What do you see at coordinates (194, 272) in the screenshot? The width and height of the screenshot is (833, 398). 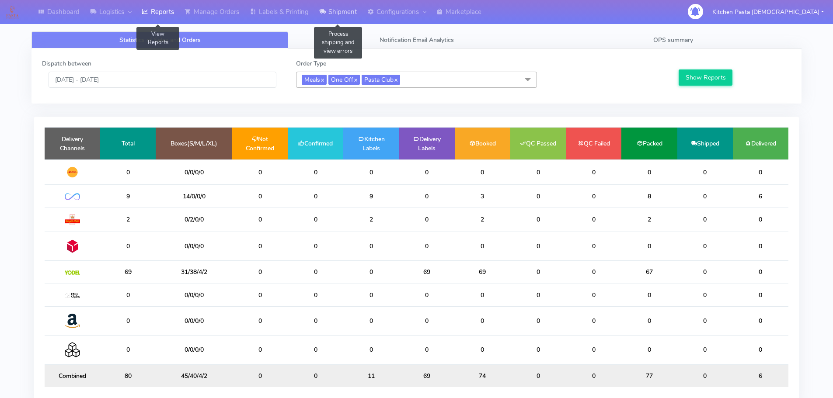 I see `td: 31/38/4/2` at bounding box center [194, 272].